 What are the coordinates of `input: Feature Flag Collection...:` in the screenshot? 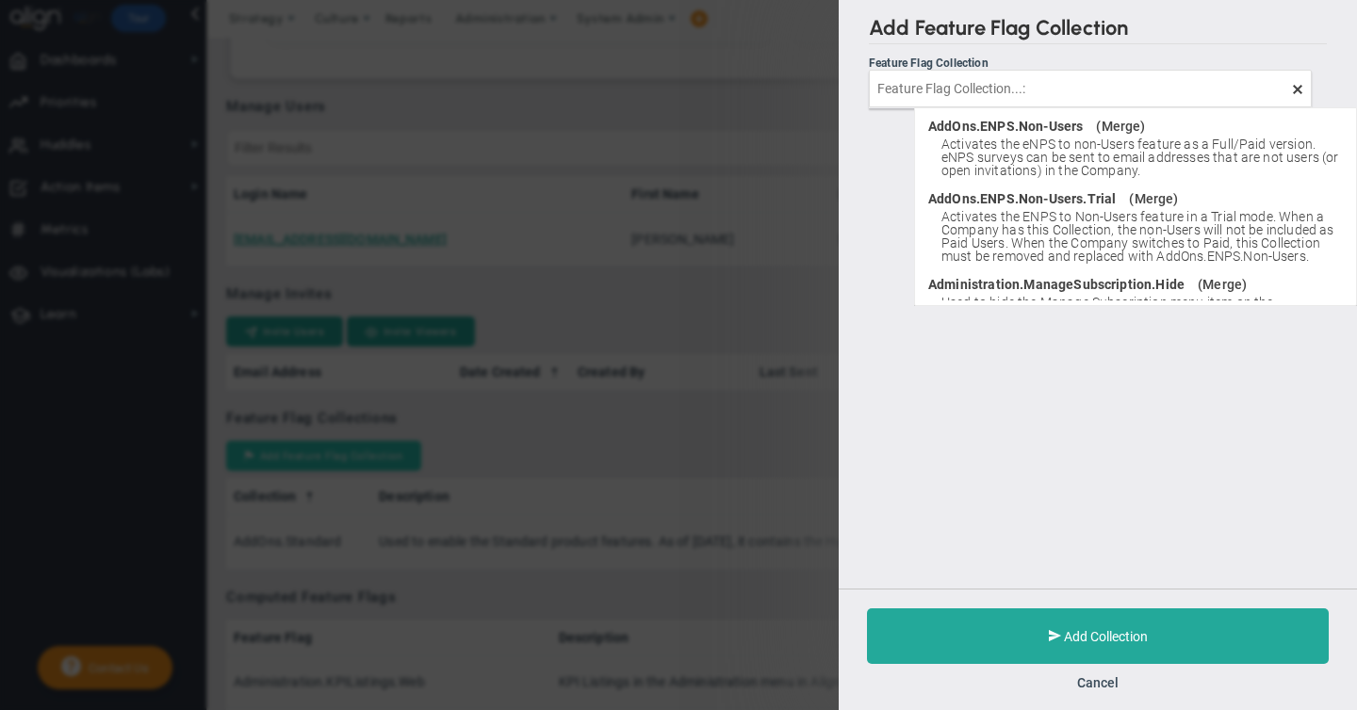 It's located at (1090, 89).